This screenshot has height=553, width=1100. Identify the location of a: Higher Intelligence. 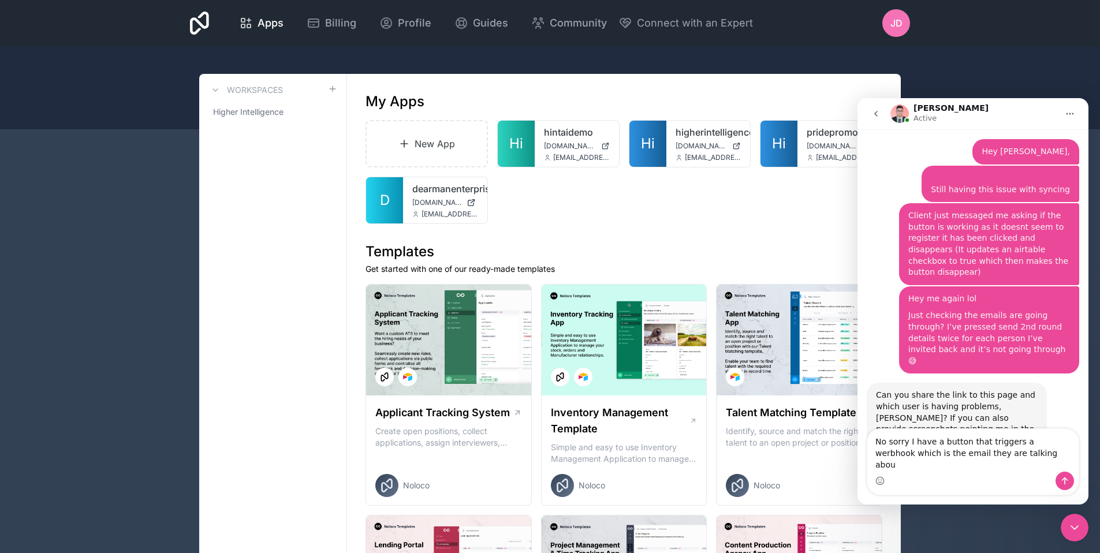
(273, 112).